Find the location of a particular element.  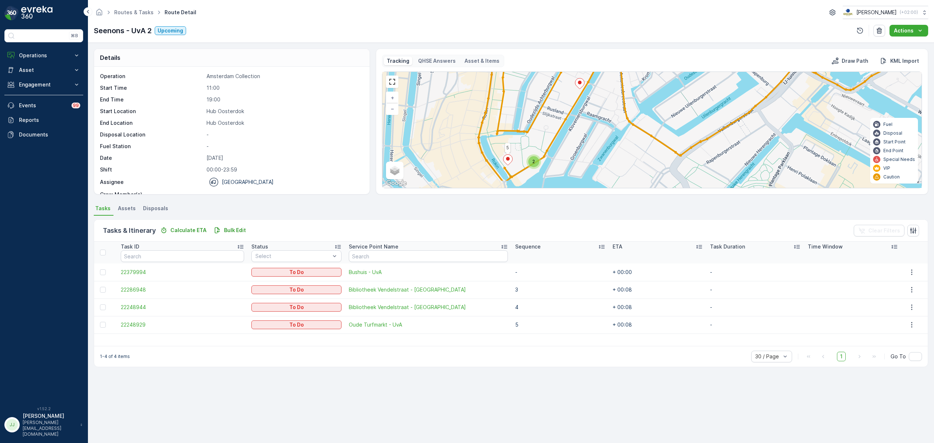

a: Layers is located at coordinates (395, 170).